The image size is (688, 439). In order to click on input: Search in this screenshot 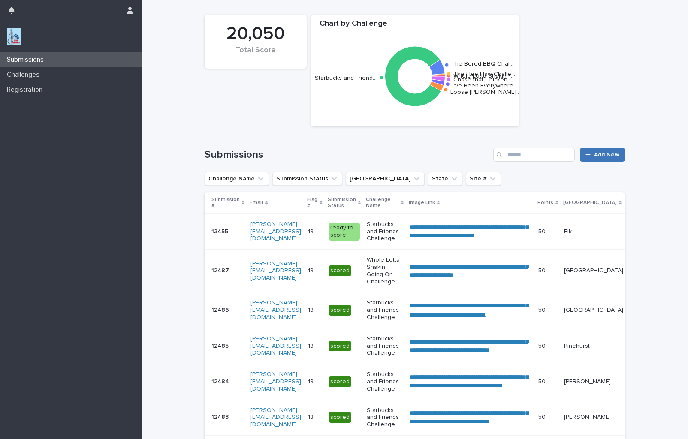, I will do `click(534, 155)`.